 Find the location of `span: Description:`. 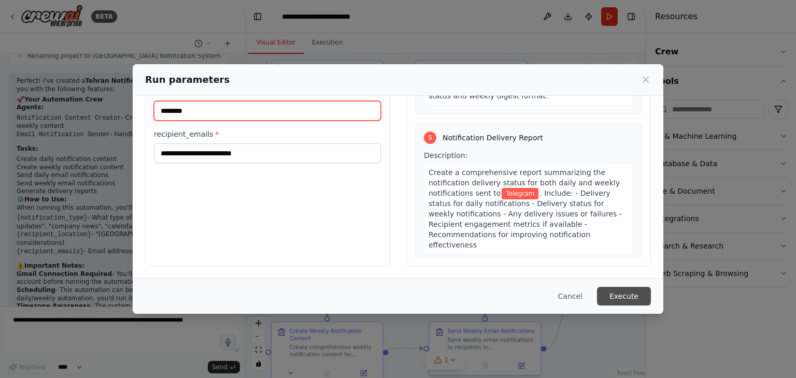

span: Description: is located at coordinates (446, 155).